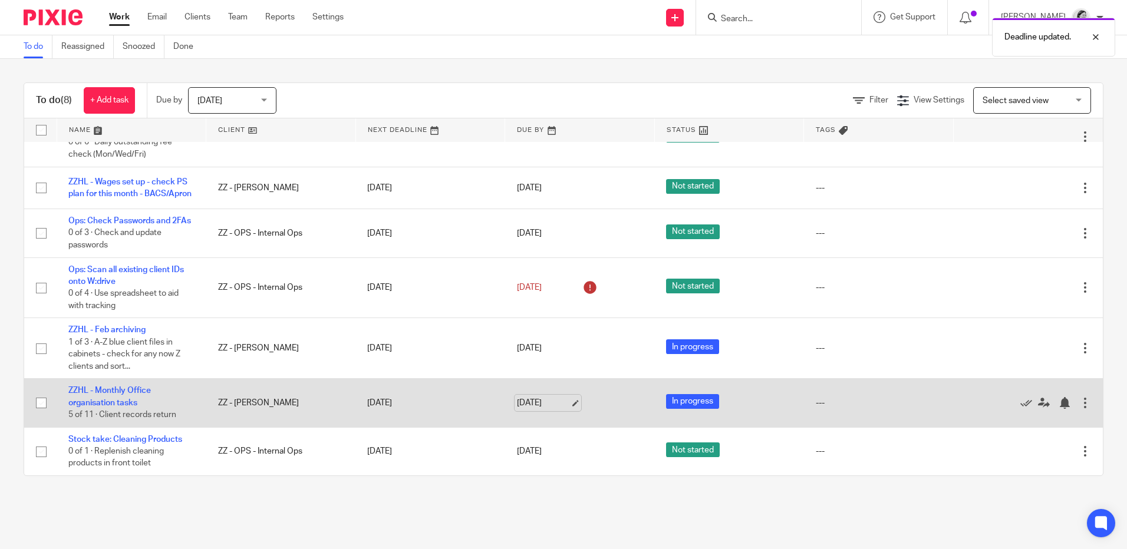 The height and width of the screenshot is (549, 1127). Describe the element at coordinates (237, 17) in the screenshot. I see `a: Team` at that location.